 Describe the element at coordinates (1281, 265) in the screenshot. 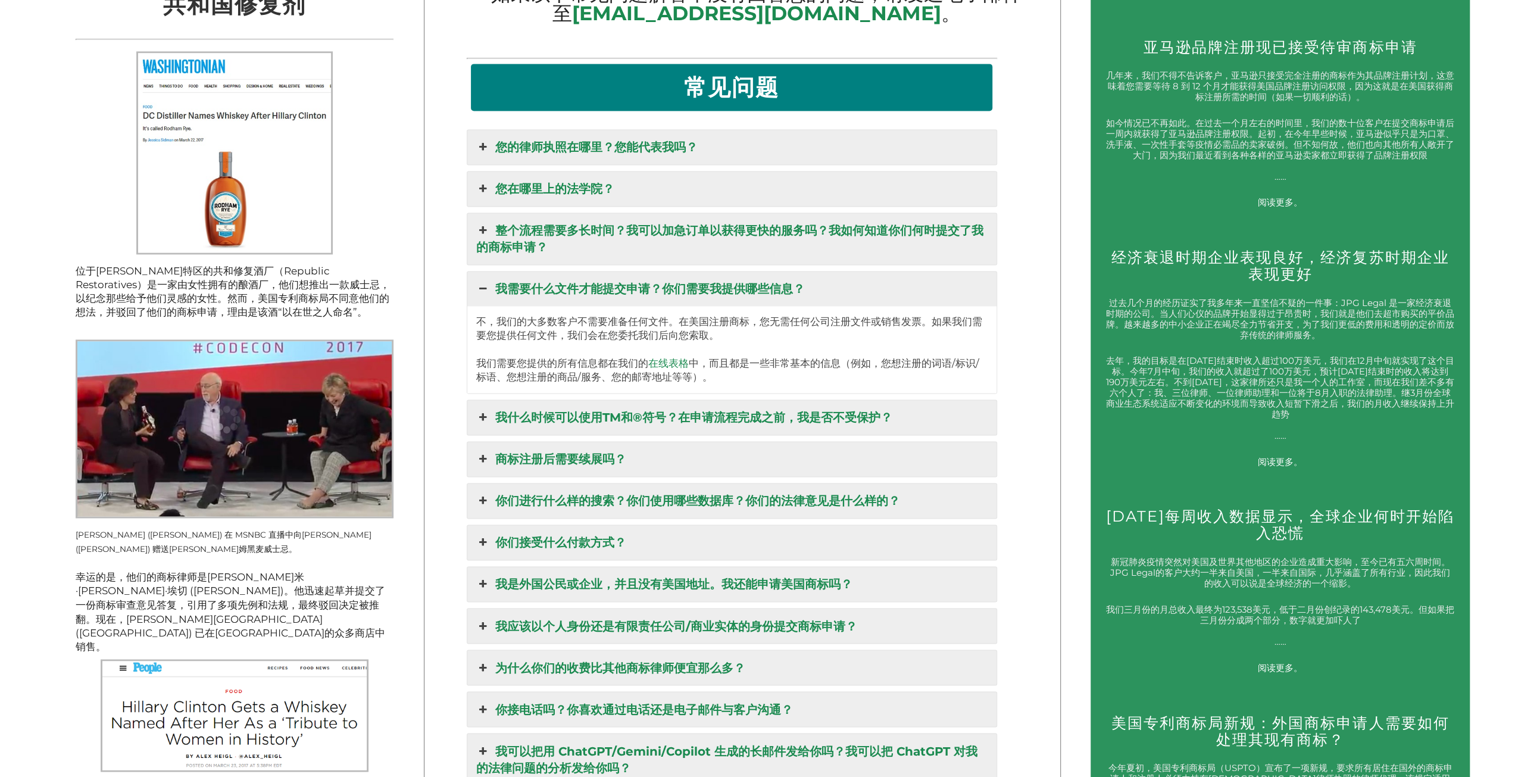

I see `a: 经济衰退时期企业表现良好，经济复苏时期企业表现更好` at that location.